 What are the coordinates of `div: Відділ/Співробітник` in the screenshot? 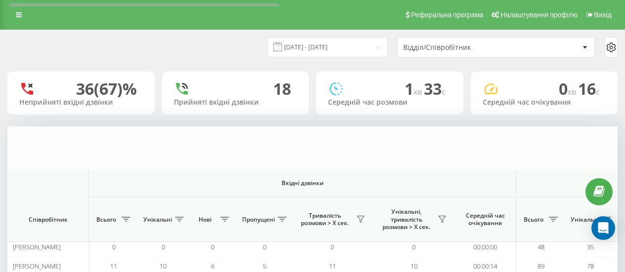 It's located at (462, 47).